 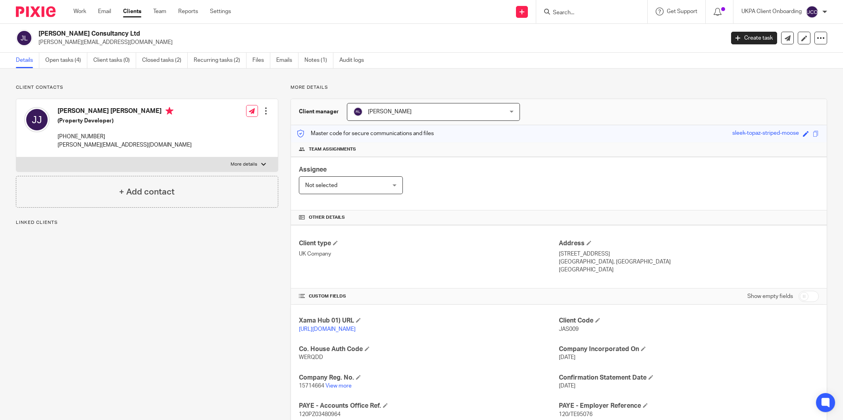 What do you see at coordinates (688, 321) in the screenshot?
I see `h4: Client Code` at bounding box center [688, 321].